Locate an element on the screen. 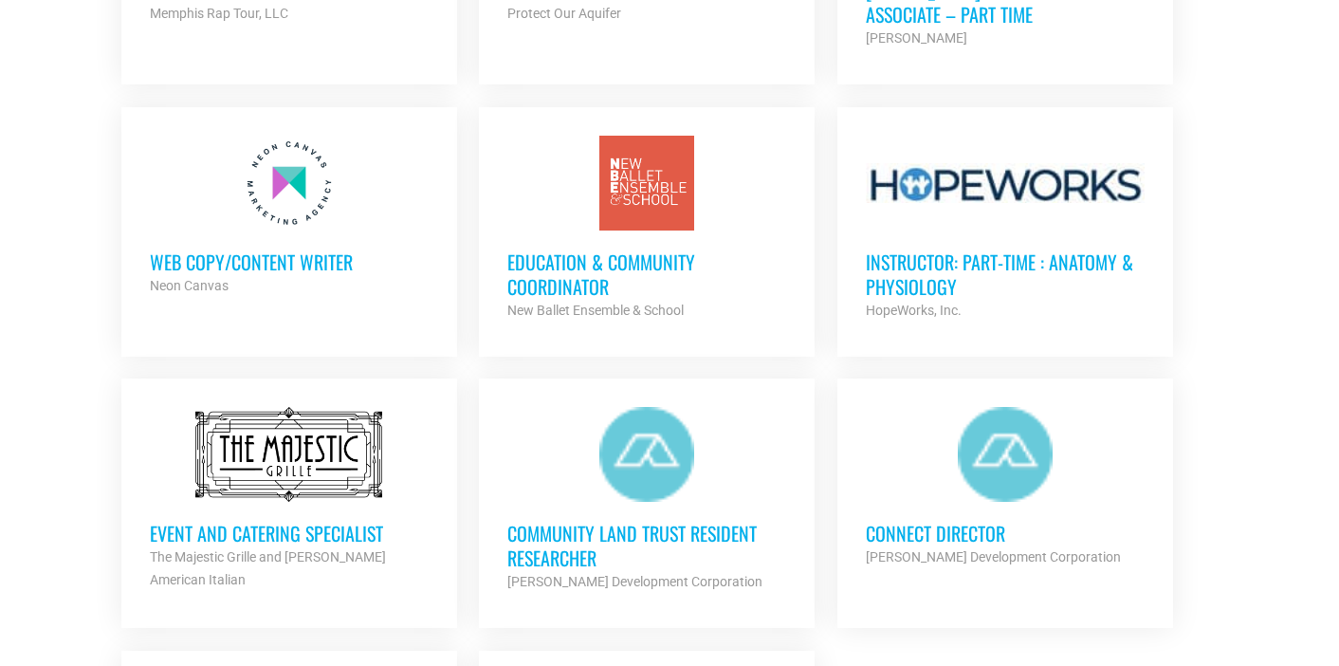 Image resolution: width=1339 pixels, height=666 pixels. strong: HopeWorks, Inc. is located at coordinates (913, 310).